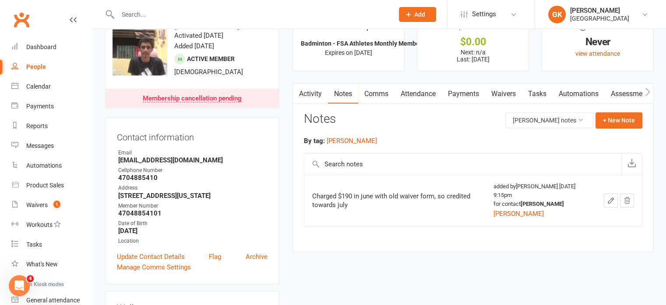 Image resolution: width=666 pixels, height=305 pixels. Describe the element at coordinates (557, 14) in the screenshot. I see `div: GK` at that location.